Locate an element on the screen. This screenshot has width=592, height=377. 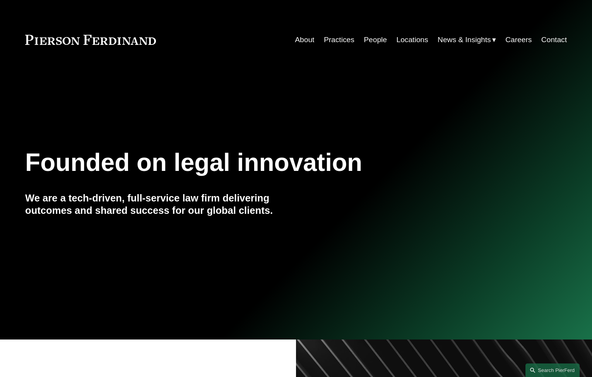
h1: Founded on legal innovation is located at coordinates (251, 162).